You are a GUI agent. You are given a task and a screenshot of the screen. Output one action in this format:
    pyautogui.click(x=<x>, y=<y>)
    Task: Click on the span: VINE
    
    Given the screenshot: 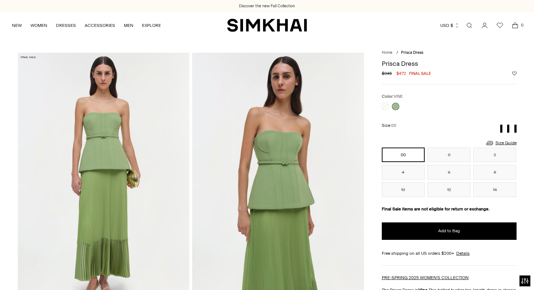 What is the action you would take?
    pyautogui.click(x=398, y=96)
    